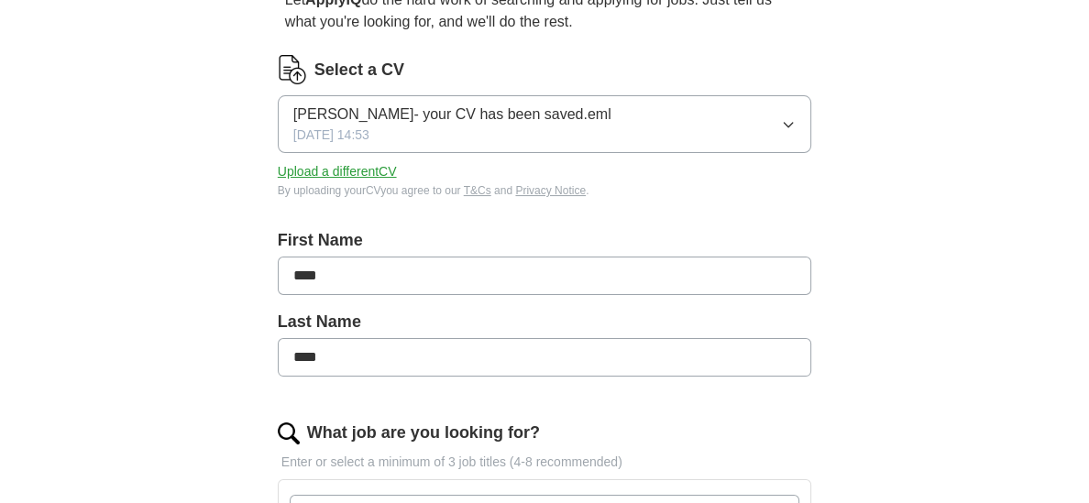 Image resolution: width=1089 pixels, height=503 pixels. I want to click on label: Last Name, so click(544, 322).